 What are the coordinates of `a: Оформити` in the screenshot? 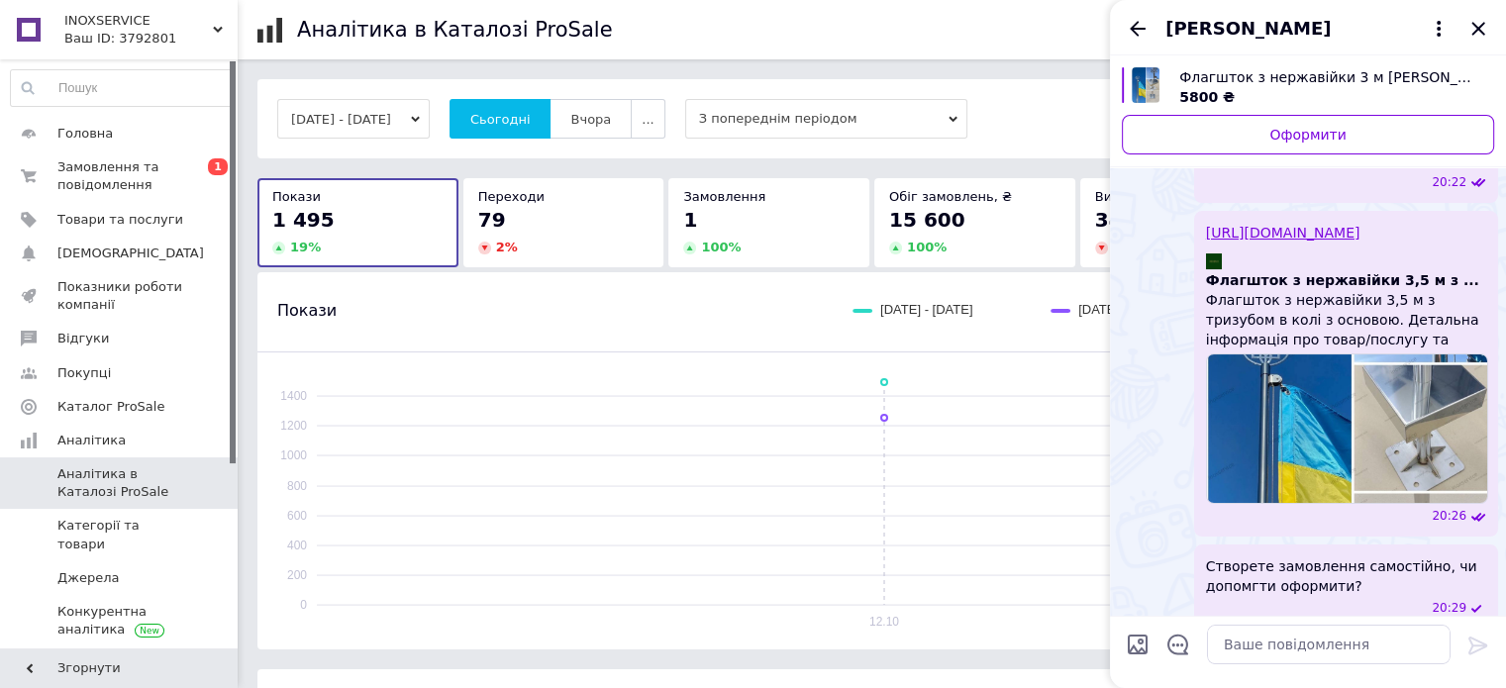 It's located at (1308, 135).